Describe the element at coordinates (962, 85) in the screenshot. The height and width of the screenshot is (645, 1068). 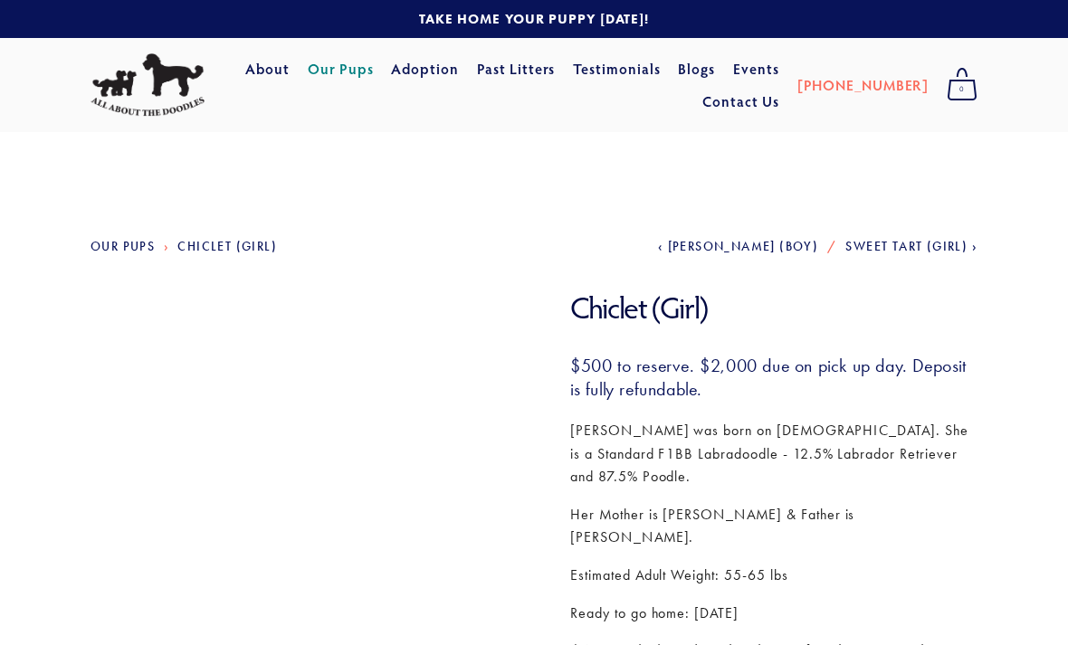
I see `a: 0 items in cart` at that location.